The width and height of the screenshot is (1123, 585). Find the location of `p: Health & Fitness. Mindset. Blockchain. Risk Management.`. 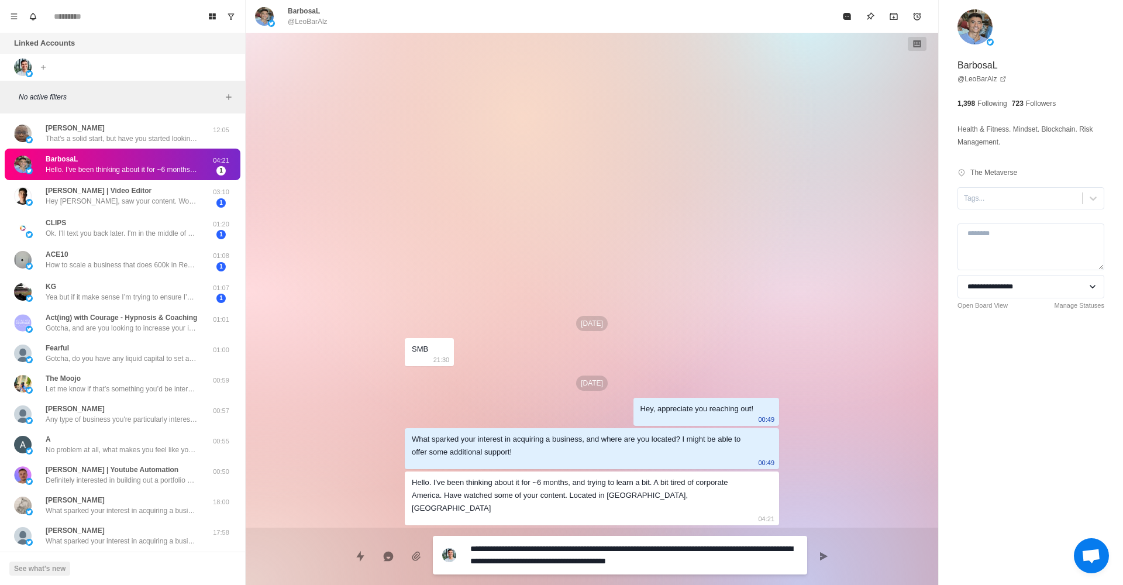

p: Health & Fitness. Mindset. Blockchain. Risk Management. is located at coordinates (1031, 136).